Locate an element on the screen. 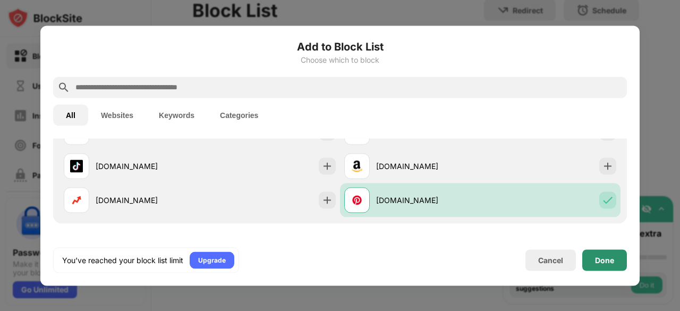  div: You’ve reached your block list limit is located at coordinates (123, 260).